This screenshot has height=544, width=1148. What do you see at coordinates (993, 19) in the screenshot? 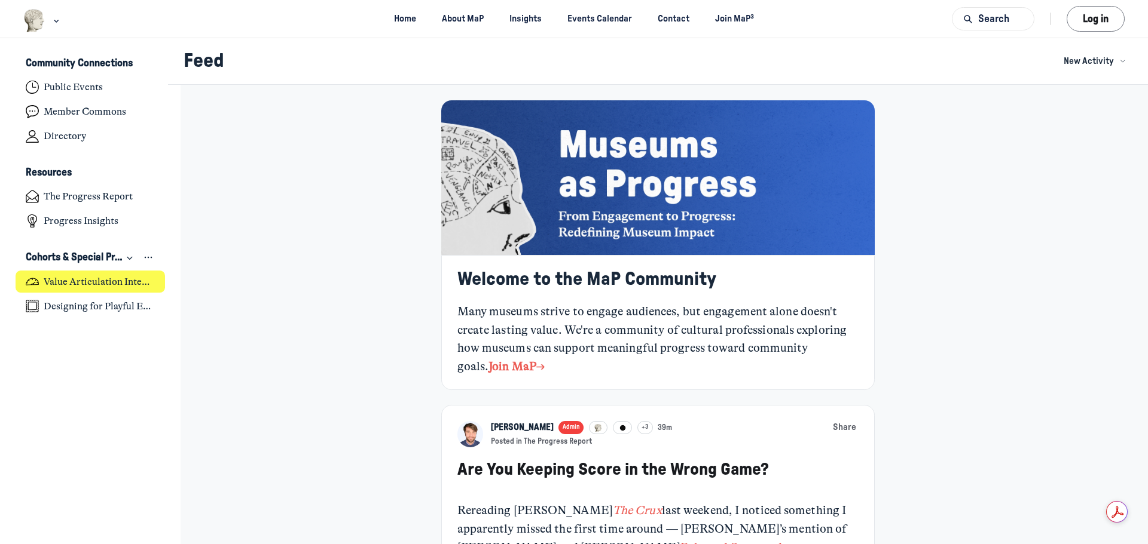
I see `button: Search` at bounding box center [993, 19].